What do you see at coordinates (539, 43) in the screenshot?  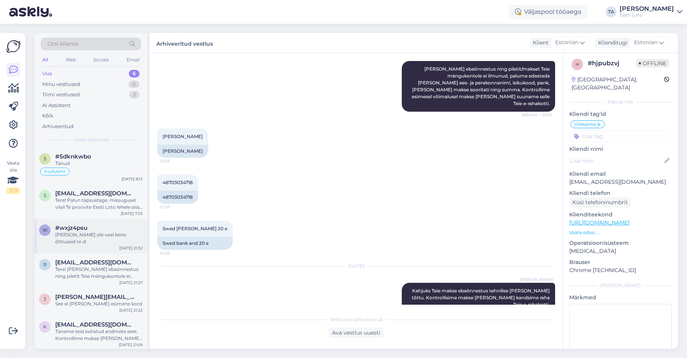 I see `div: Klient` at bounding box center [539, 43].